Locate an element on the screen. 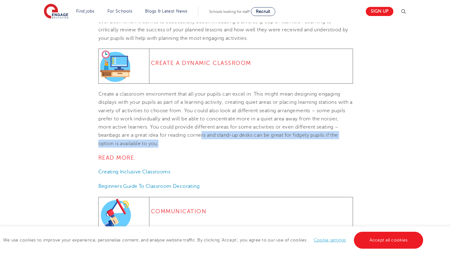 Image resolution: width=451 pixels, height=254 pixels. span: Schools looking for staff is located at coordinates (229, 12).